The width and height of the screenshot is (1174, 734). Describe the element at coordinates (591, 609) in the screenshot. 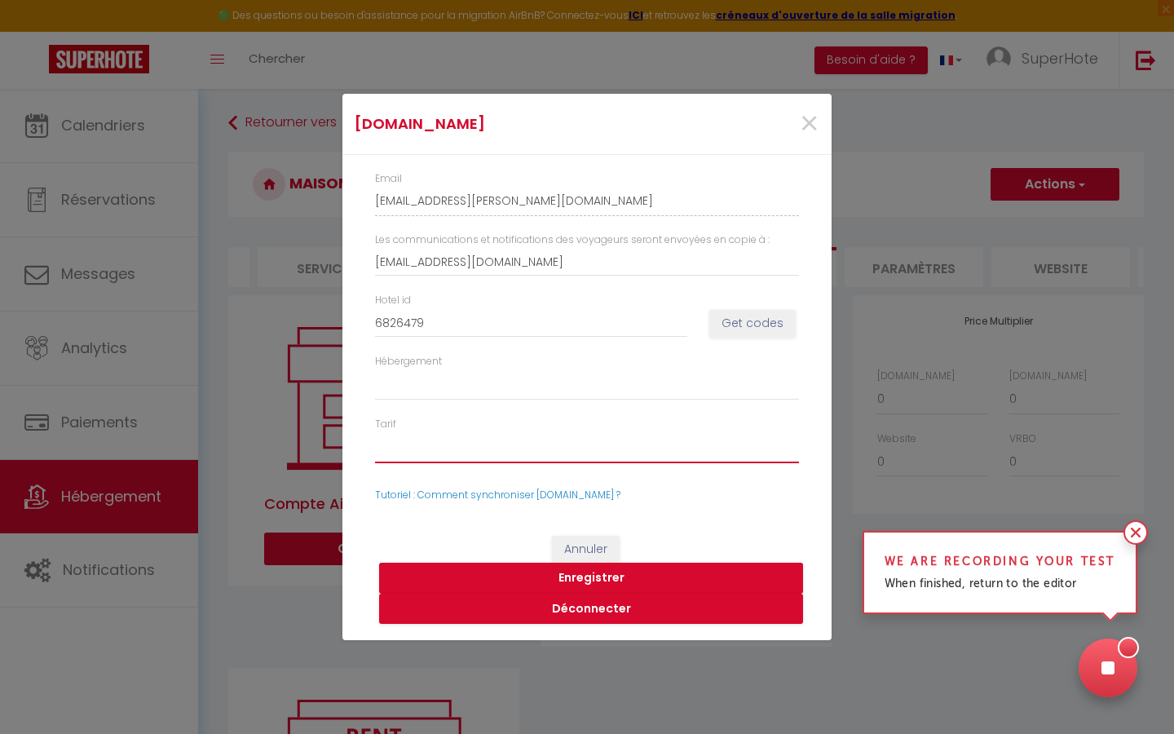

I see `button: Déconnecter` at that location.